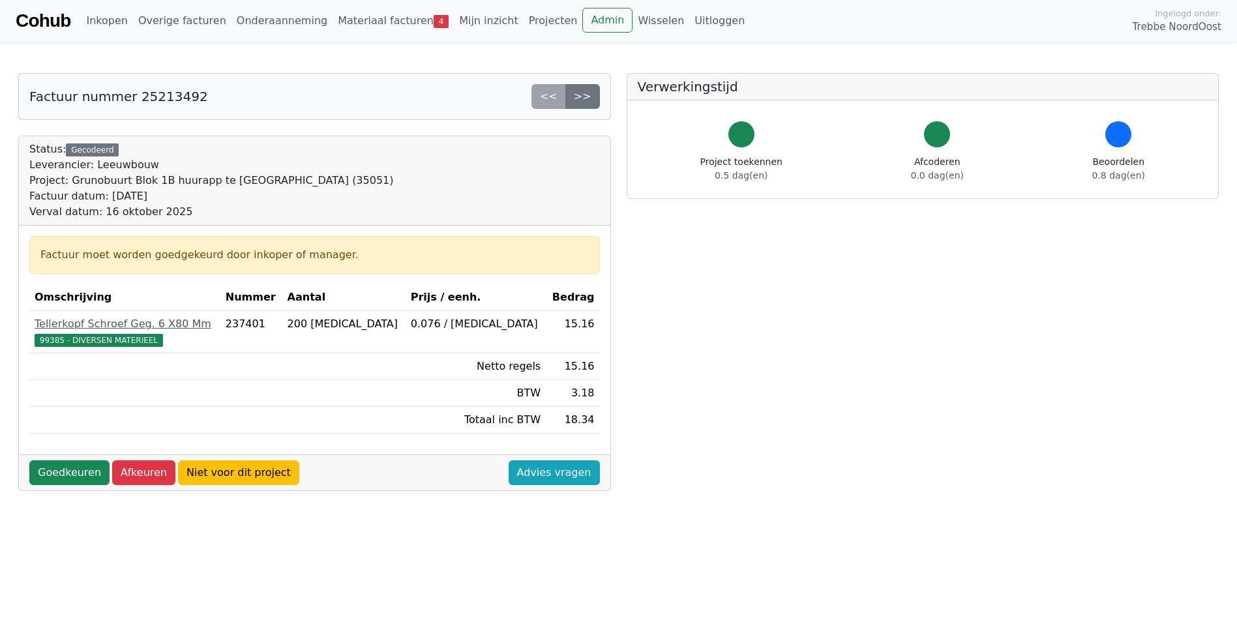  What do you see at coordinates (572, 420) in the screenshot?
I see `td: 18.34` at bounding box center [572, 420].